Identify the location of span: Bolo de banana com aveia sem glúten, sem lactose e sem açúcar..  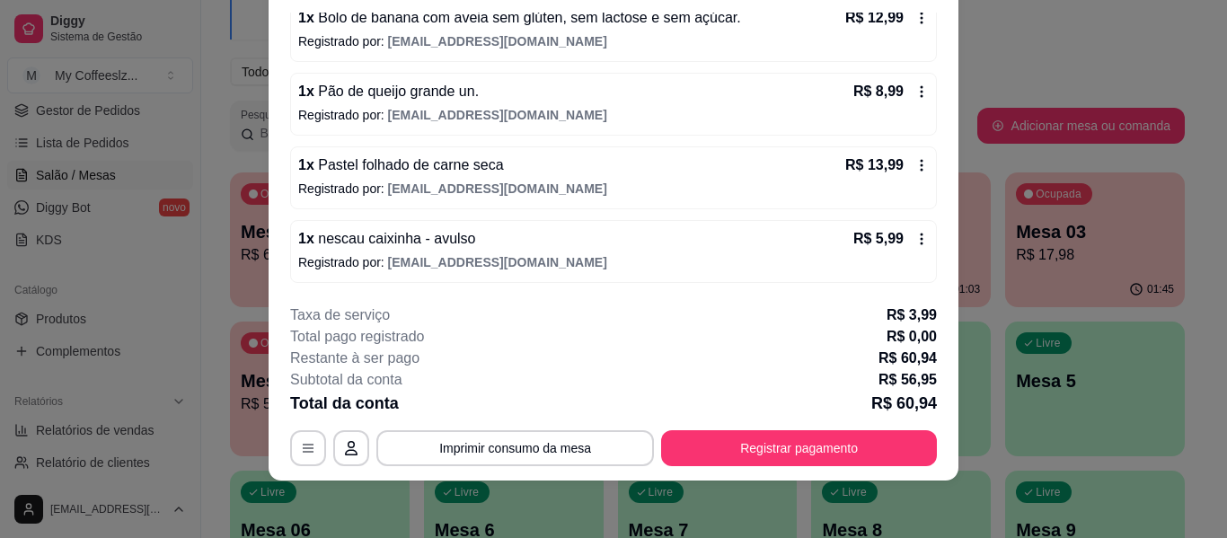
(527, 17).